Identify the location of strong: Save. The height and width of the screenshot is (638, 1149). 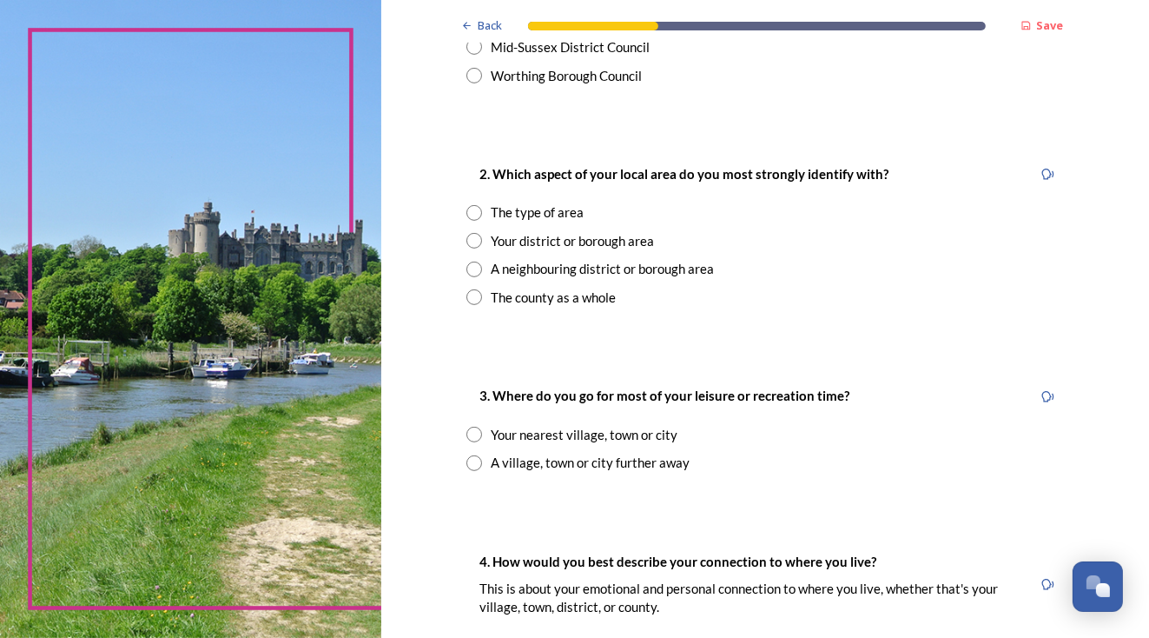
(1050, 25).